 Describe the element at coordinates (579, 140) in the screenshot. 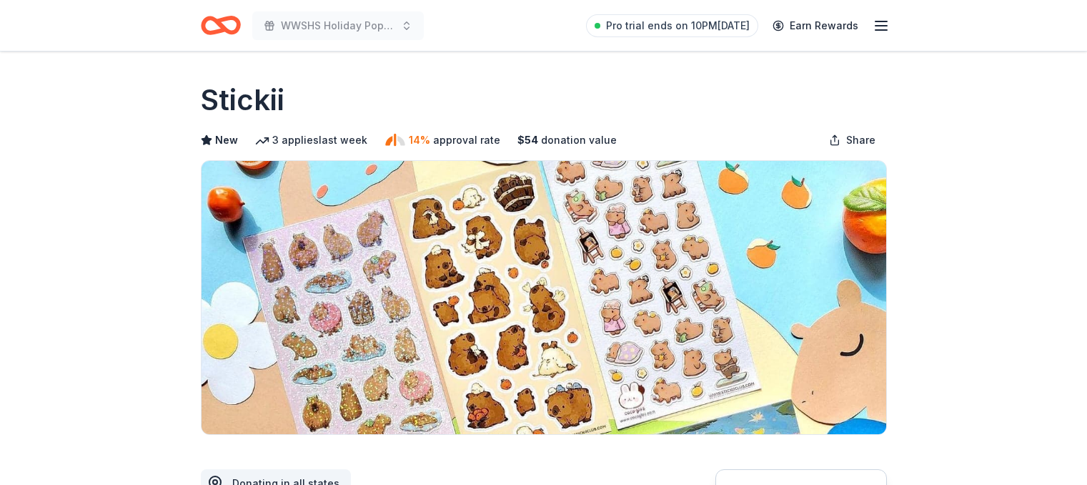

I see `span: donation value` at that location.